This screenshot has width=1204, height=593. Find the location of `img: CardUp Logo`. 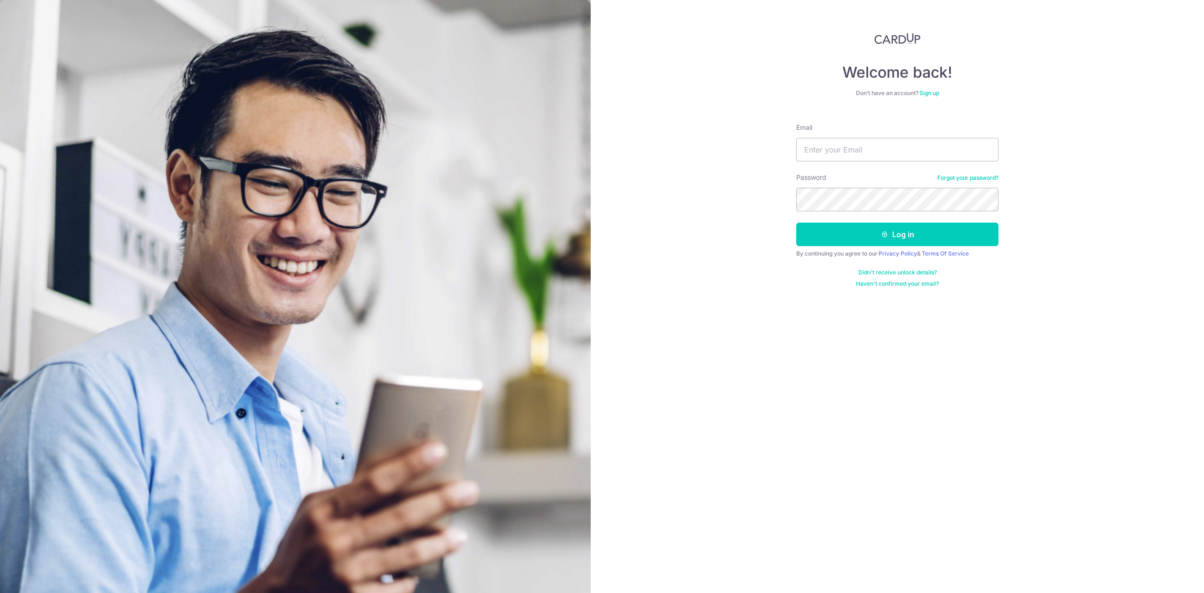

img: CardUp Logo is located at coordinates (898, 39).